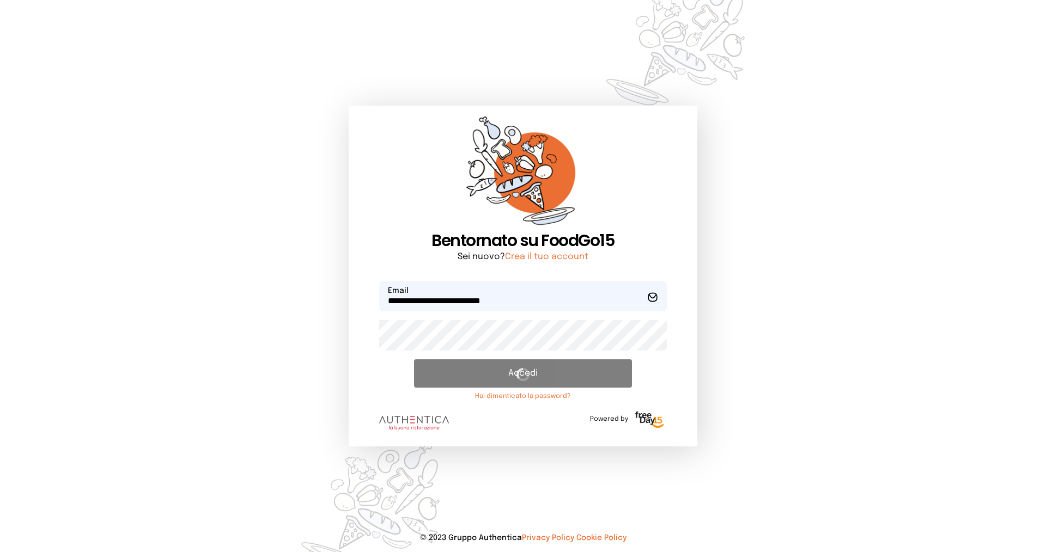 This screenshot has width=1046, height=552. What do you see at coordinates (523, 174) in the screenshot?
I see `img: sticker-orange.65babaf.png` at bounding box center [523, 174].